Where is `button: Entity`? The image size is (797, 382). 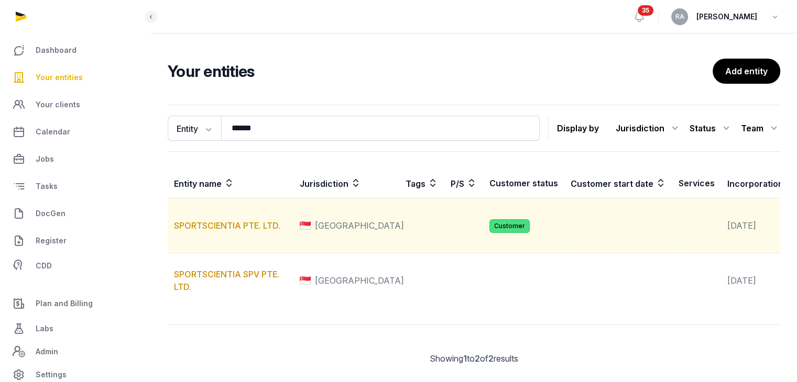
button: Entity is located at coordinates (194, 128).